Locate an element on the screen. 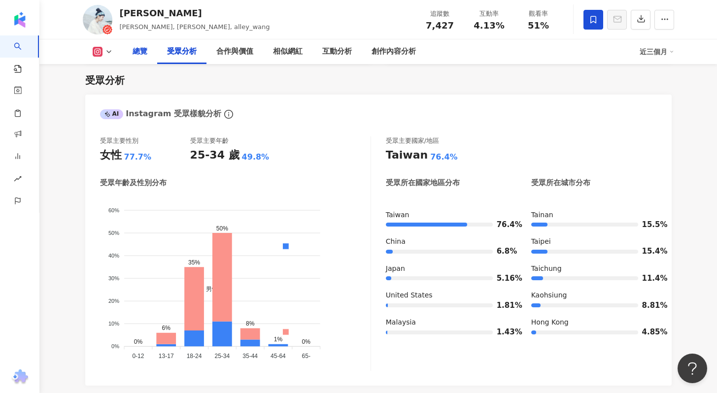 The image size is (717, 393). tspan: 13-17 is located at coordinates (166, 356).